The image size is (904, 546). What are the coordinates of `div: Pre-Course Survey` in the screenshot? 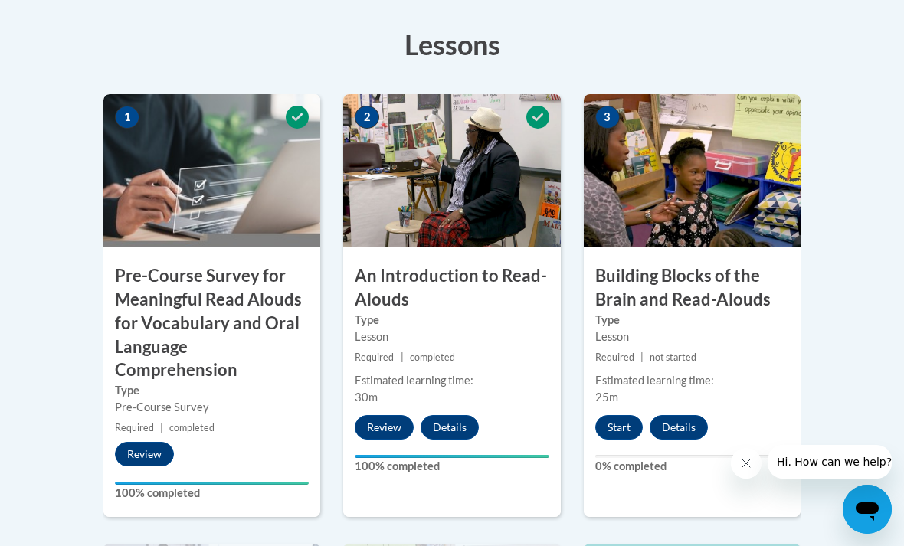 It's located at (212, 408).